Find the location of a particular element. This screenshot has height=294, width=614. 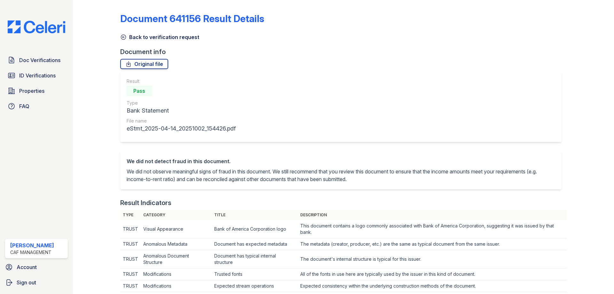

p: We did not observe meaningful signs of fraud in this document. We still recommend that you review... is located at coordinates (341, 175).